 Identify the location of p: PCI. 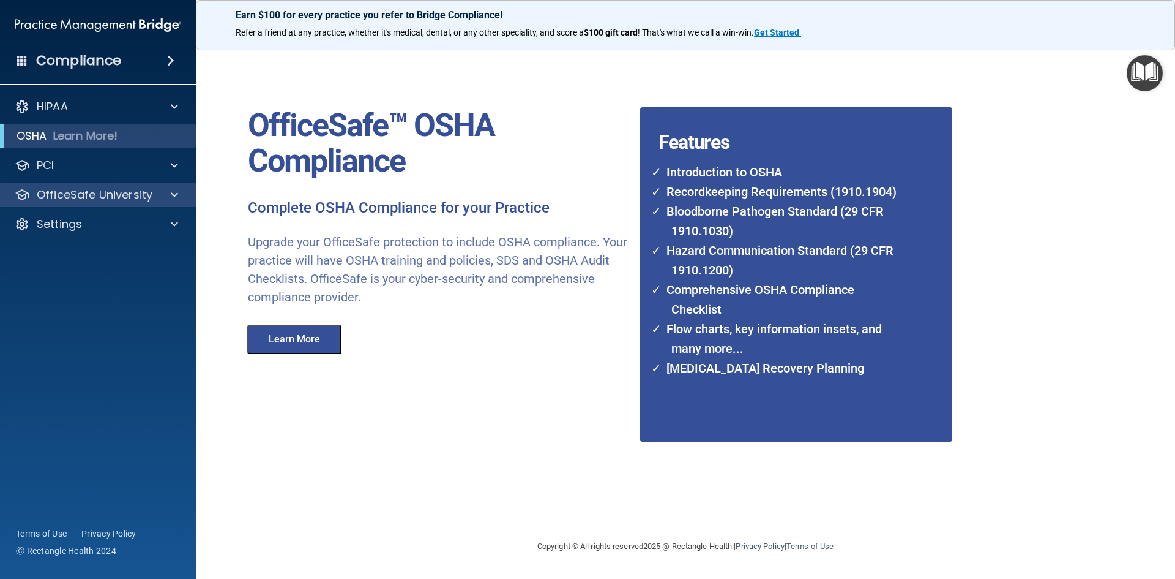
(45, 165).